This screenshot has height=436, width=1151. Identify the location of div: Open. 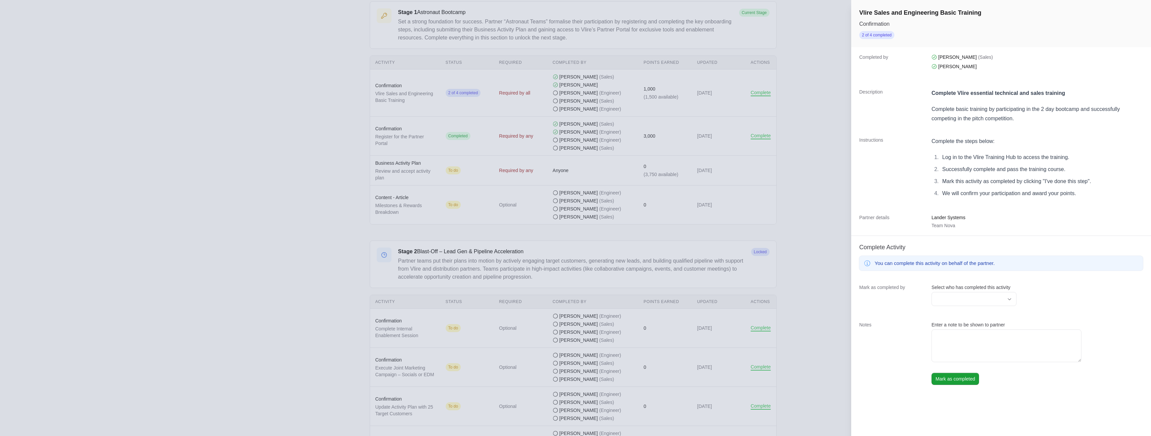
(1009, 299).